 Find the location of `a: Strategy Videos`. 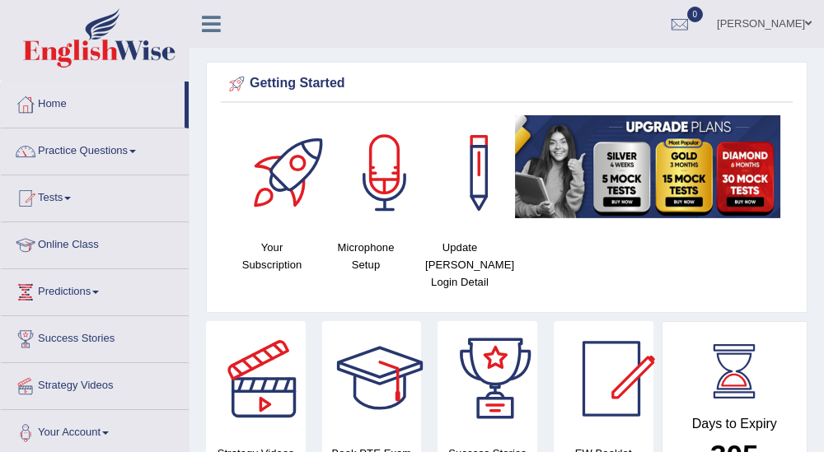

a: Strategy Videos is located at coordinates (95, 384).